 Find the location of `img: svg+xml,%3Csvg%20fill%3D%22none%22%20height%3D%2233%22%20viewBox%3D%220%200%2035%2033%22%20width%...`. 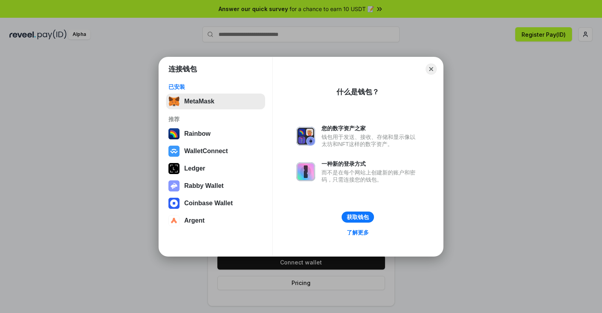

img: svg+xml,%3Csvg%20fill%3D%22none%22%20height%3D%2233%22%20viewBox%3D%220%200%2035%2033%22%20width%... is located at coordinates (174, 101).